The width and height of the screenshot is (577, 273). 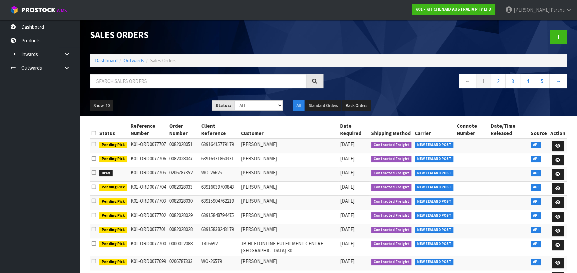 What do you see at coordinates (183, 203) in the screenshot?
I see `td: 0082028030` at bounding box center [183, 203].